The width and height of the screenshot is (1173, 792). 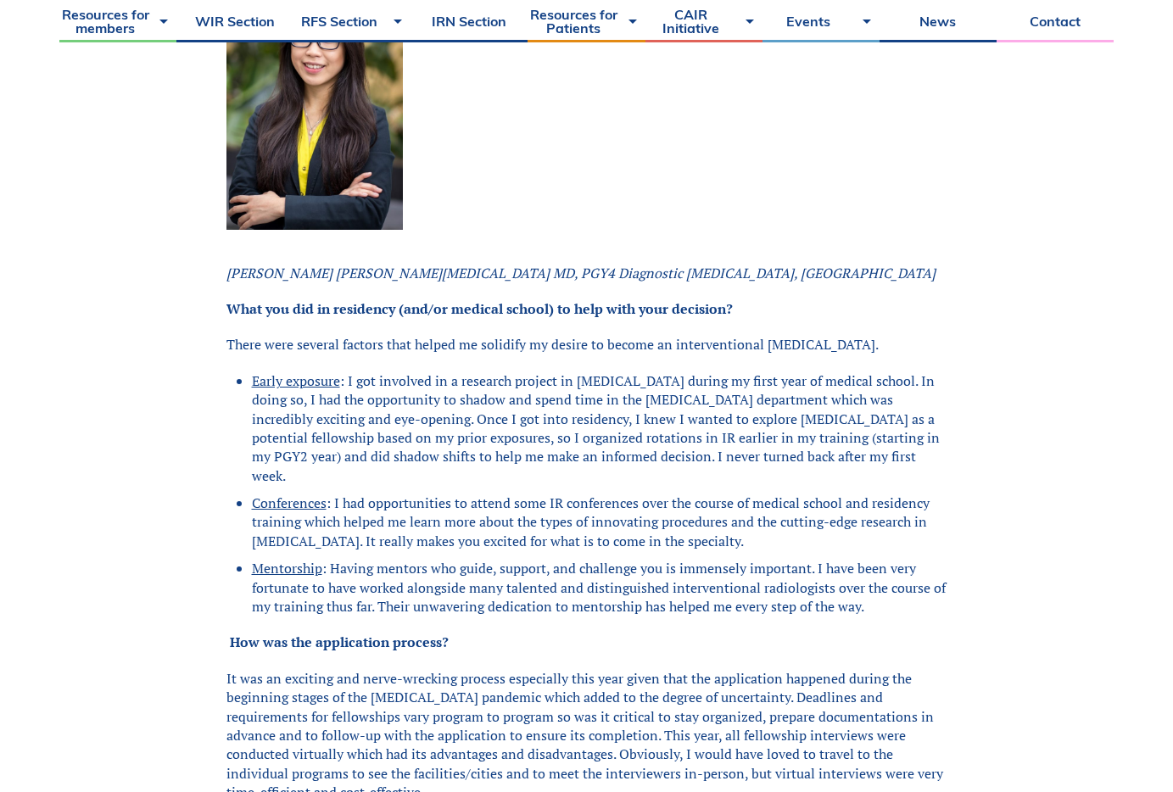 I want to click on strong: How was the application process?, so click(x=339, y=642).